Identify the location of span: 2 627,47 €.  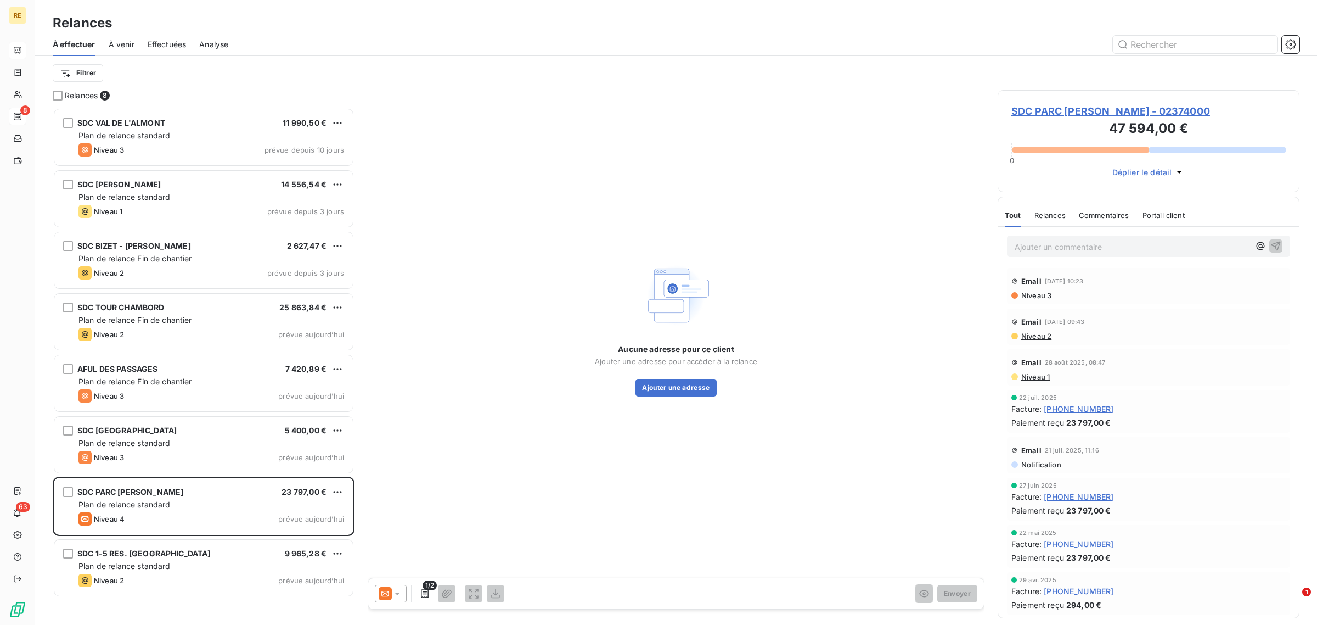
(307, 245).